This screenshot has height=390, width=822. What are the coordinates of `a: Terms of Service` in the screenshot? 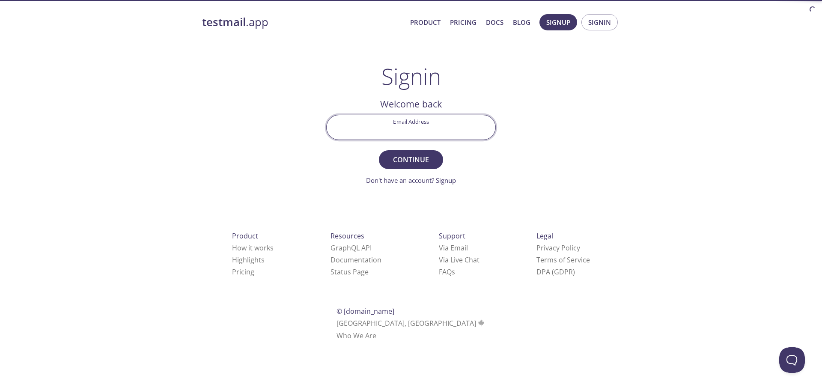 It's located at (563, 260).